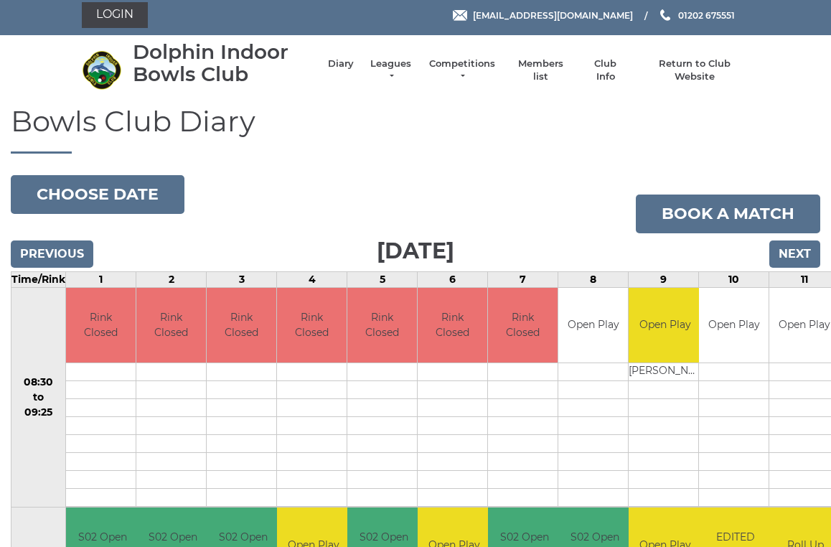 The image size is (831, 547). What do you see at coordinates (462, 70) in the screenshot?
I see `a: Competitions` at bounding box center [462, 70].